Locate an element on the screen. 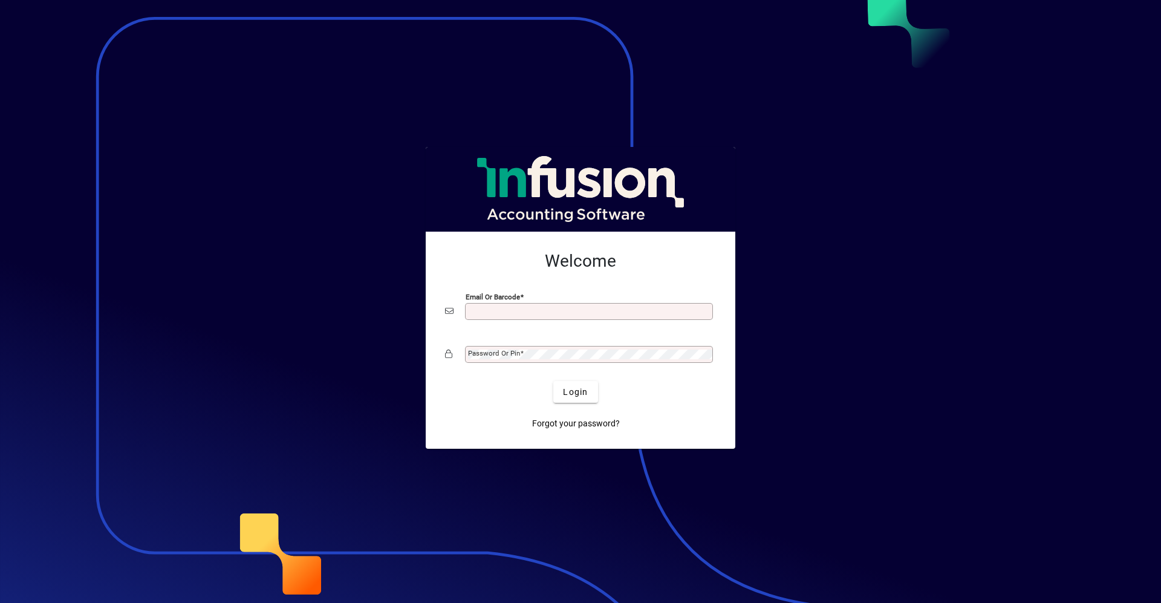 This screenshot has width=1161, height=603. mat-label: Email or Barcode is located at coordinates (493, 297).